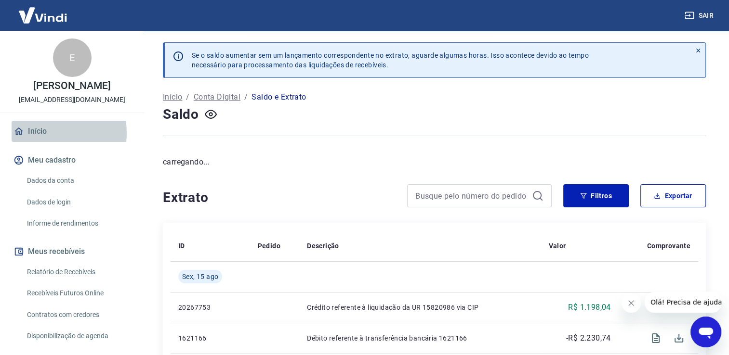  I want to click on button: Meu cadastro, so click(72, 160).